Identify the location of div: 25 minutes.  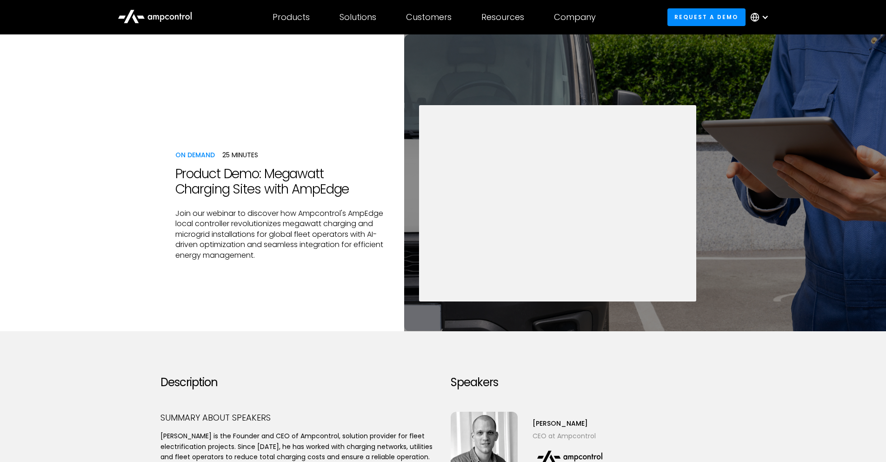
(240, 155).